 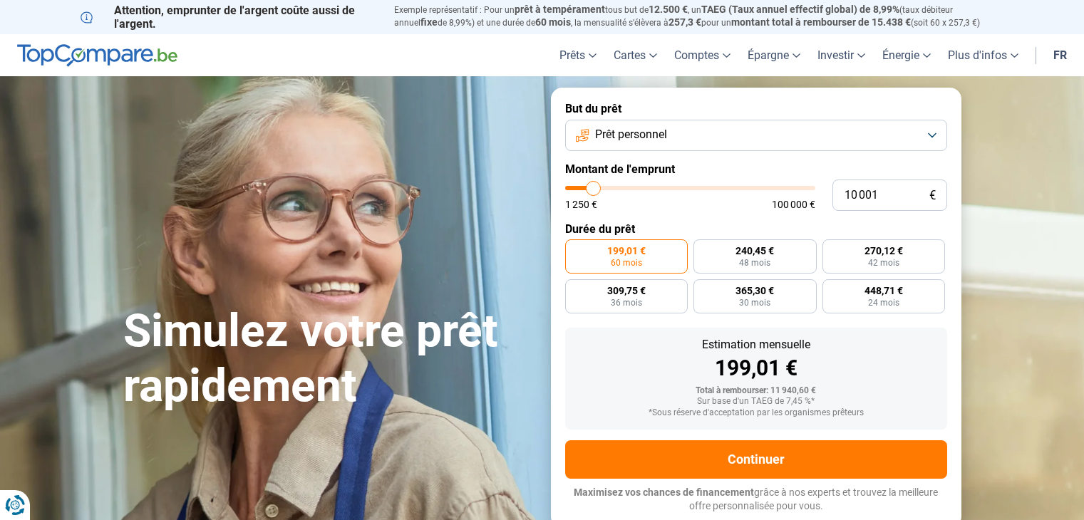 What do you see at coordinates (755, 291) in the screenshot?
I see `span: 365,30 €` at bounding box center [755, 291].